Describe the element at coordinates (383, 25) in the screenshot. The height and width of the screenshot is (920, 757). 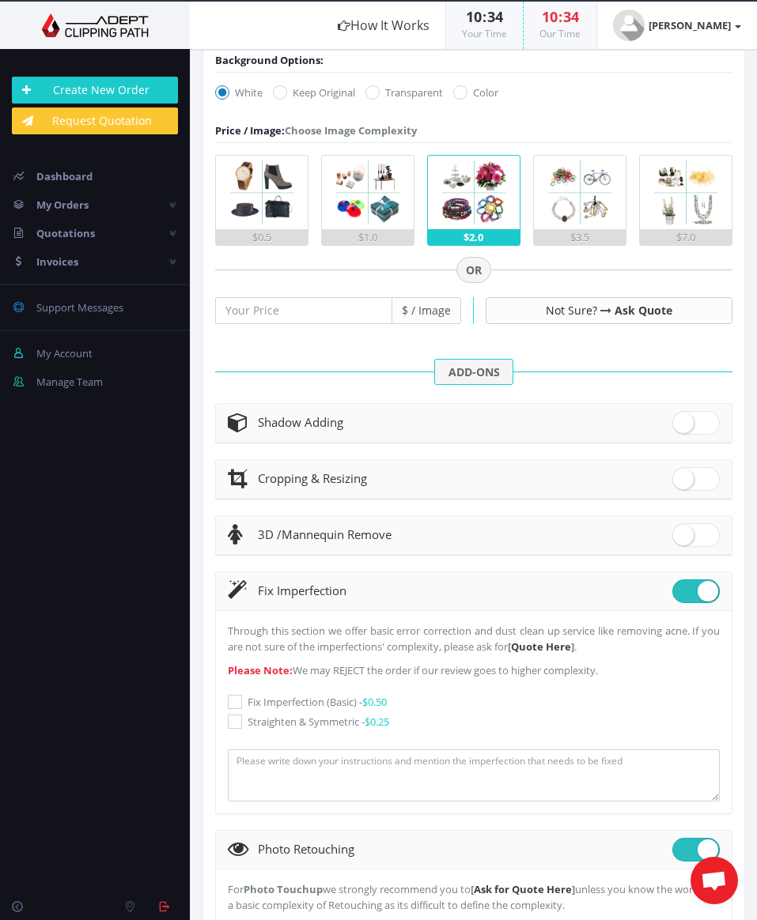
I see `a: How It Works` at that location.